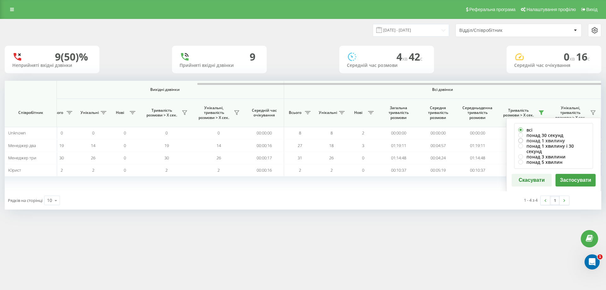 This screenshot has width=606, height=290. Describe the element at coordinates (22, 158) in the screenshot. I see `span: Менеджер три` at that location.